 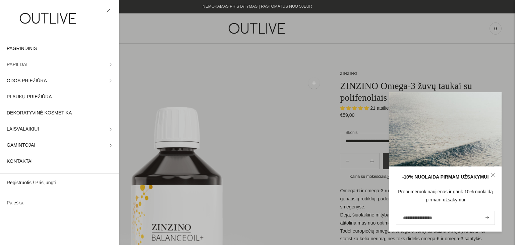 What do you see at coordinates (445, 177) in the screenshot?
I see `div: -10% NUOLAIDA PIRMAM UŽSAKYMUI` at bounding box center [445, 177].